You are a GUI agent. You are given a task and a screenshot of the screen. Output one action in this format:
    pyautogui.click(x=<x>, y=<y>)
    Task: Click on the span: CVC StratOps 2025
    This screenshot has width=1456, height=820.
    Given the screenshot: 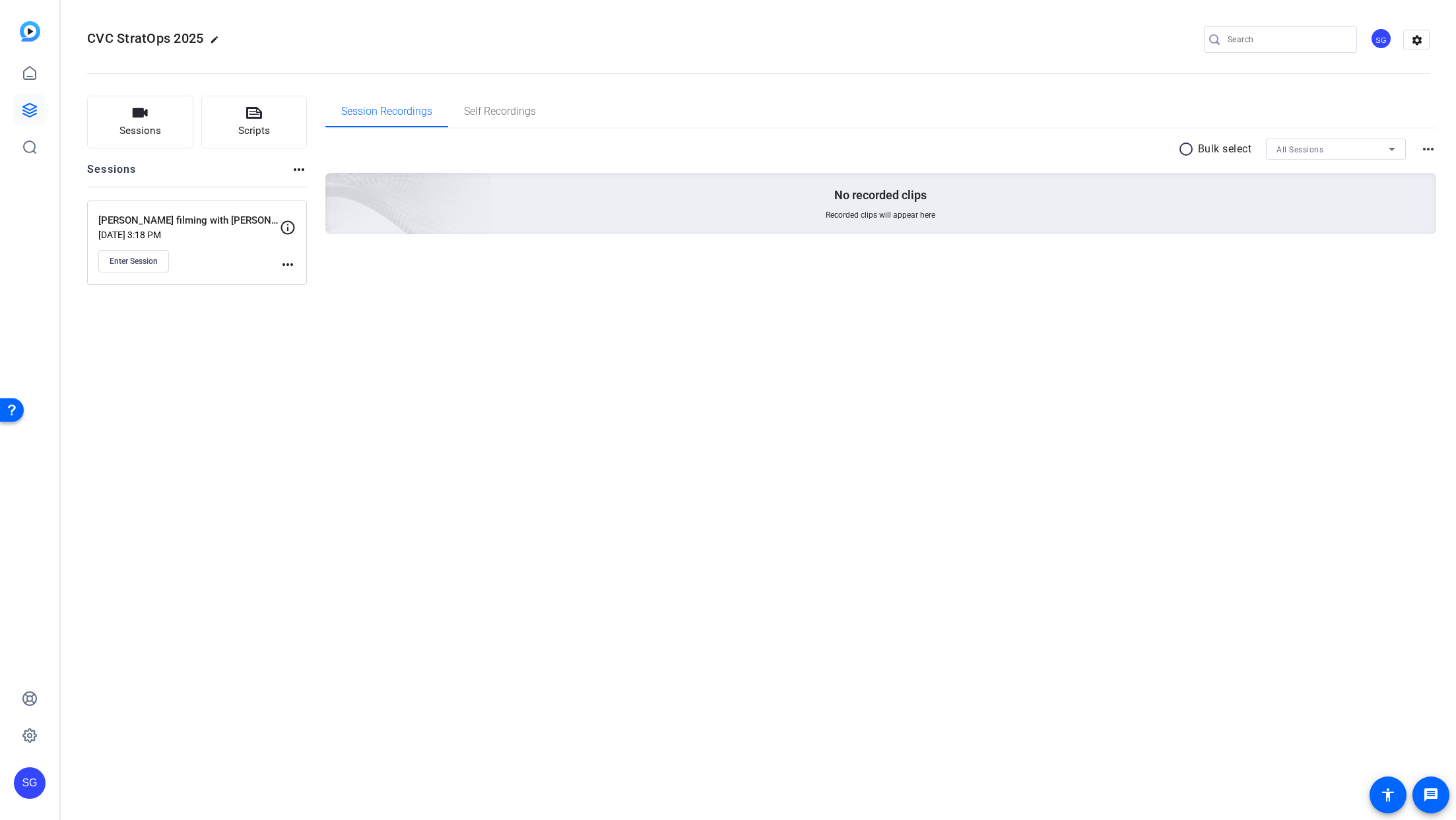 What is the action you would take?
    pyautogui.click(x=145, y=38)
    